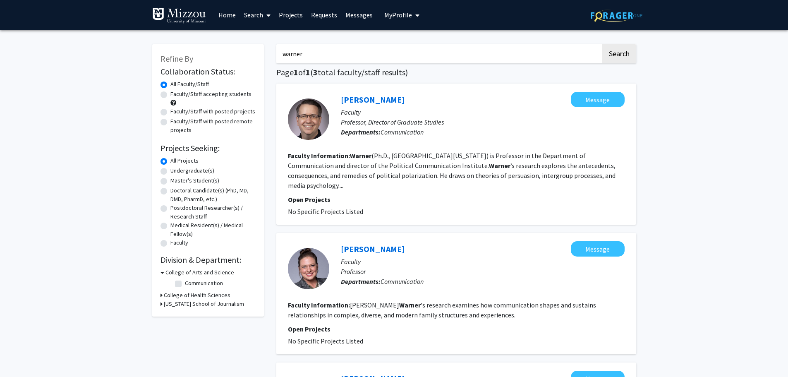  What do you see at coordinates (192, 170) in the screenshot?
I see `label: Undergraduate(s)` at bounding box center [192, 170].